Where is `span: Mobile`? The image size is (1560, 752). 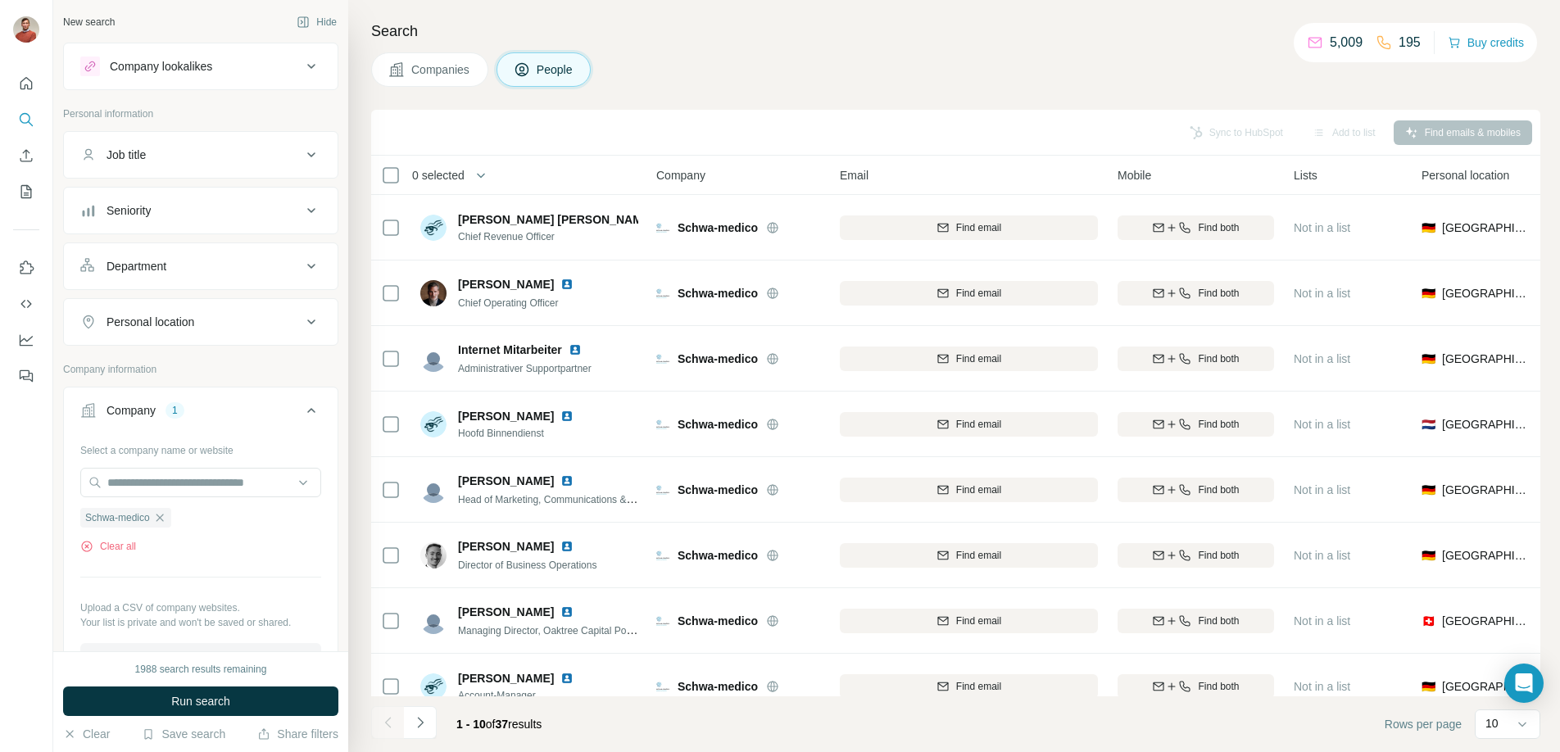 span: Mobile is located at coordinates (1134, 175).